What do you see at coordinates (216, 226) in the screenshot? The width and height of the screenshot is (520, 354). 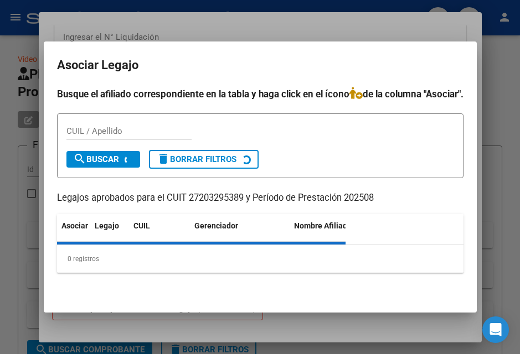 I see `span: Gerenciador` at bounding box center [216, 226].